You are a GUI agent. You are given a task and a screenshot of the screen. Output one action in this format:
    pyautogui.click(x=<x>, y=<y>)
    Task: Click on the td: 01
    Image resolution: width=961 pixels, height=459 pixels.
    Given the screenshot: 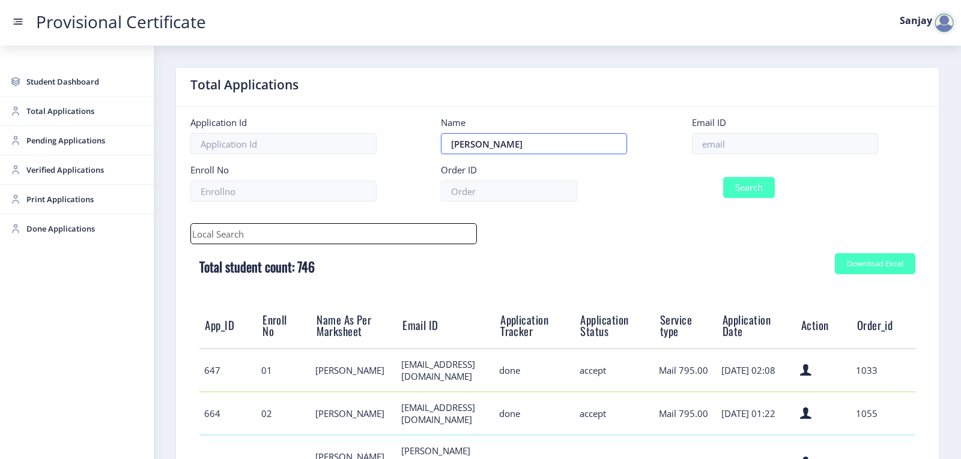 What is the action you would take?
    pyautogui.click(x=284, y=370)
    